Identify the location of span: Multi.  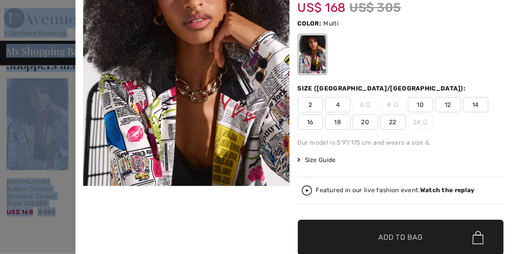
(332, 23).